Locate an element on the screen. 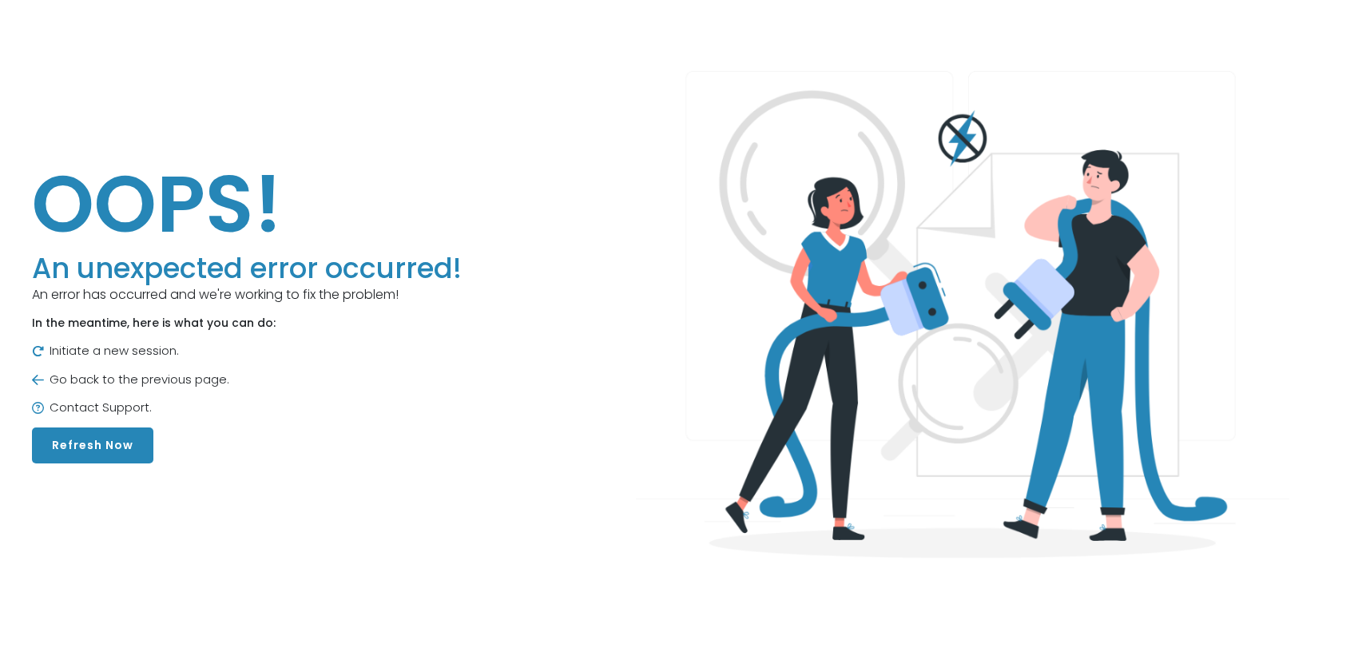  h1: OOPS! is located at coordinates (247, 204).